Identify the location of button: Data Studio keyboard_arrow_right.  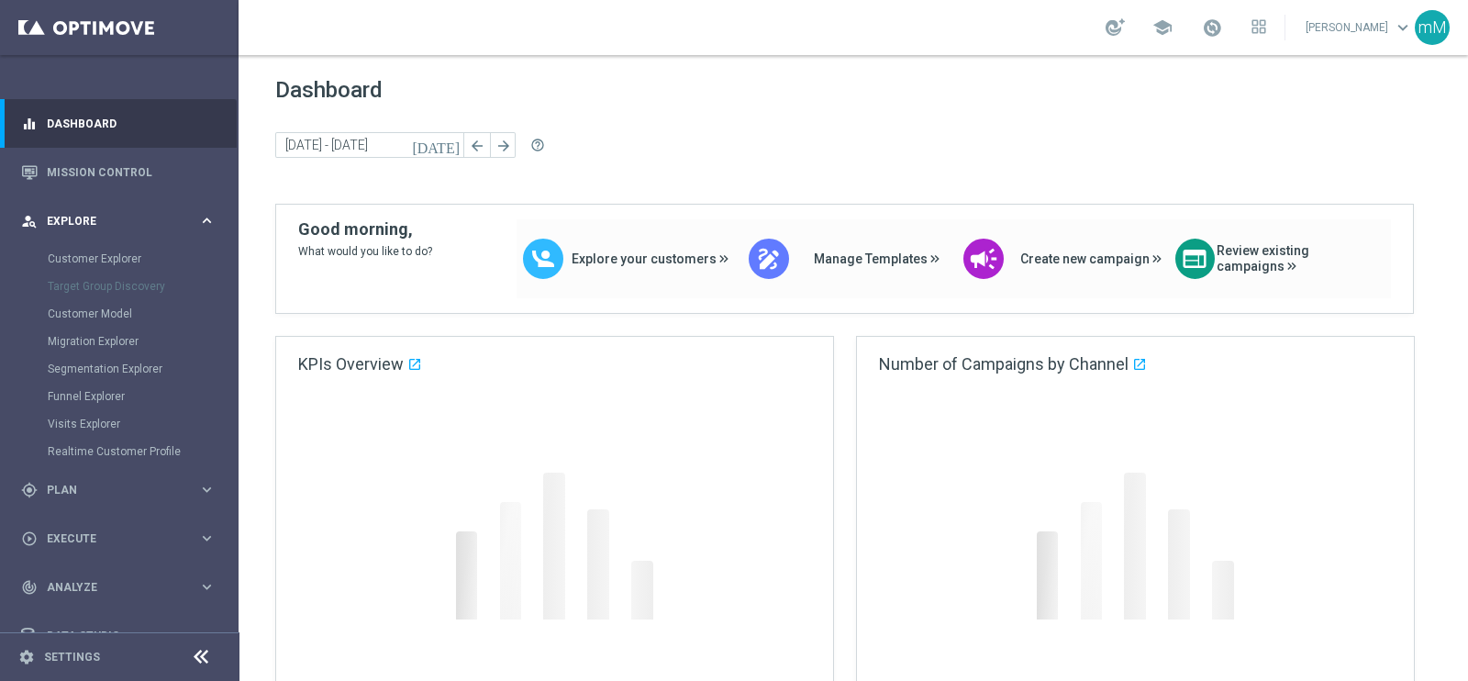
(118, 636).